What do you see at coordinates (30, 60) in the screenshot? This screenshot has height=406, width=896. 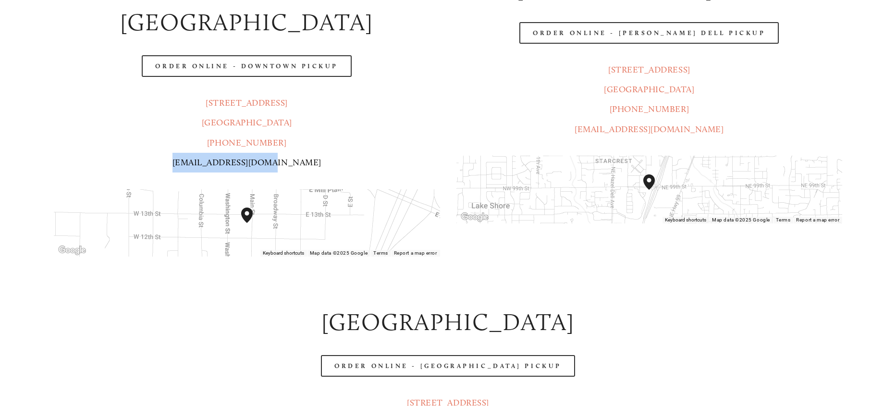 I see `img: tab_domain_overview_orange.svg` at bounding box center [30, 60].